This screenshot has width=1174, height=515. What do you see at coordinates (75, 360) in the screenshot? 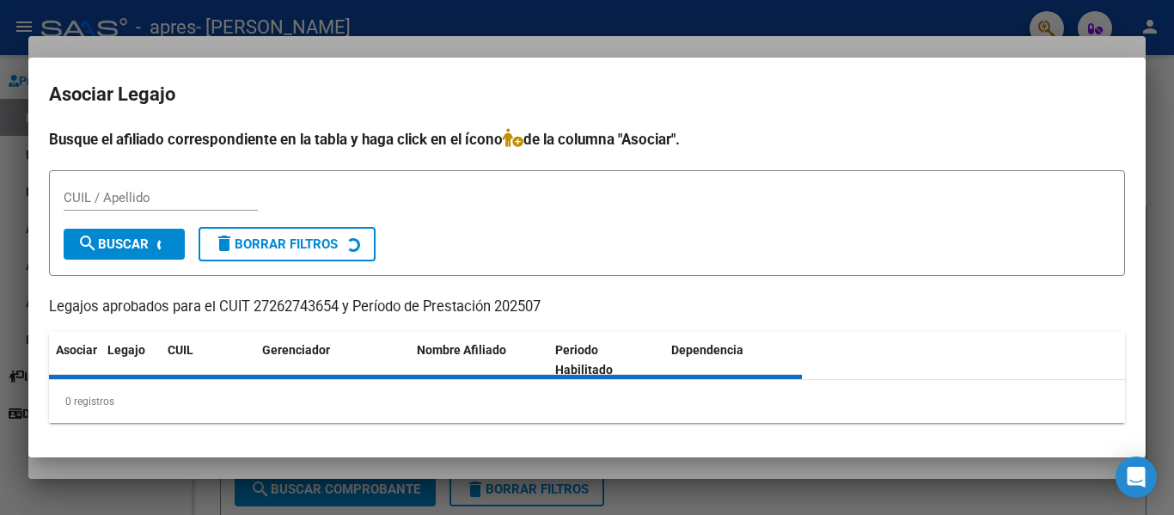
I see `datatable-header-cell: Asociar` at bounding box center [75, 360].